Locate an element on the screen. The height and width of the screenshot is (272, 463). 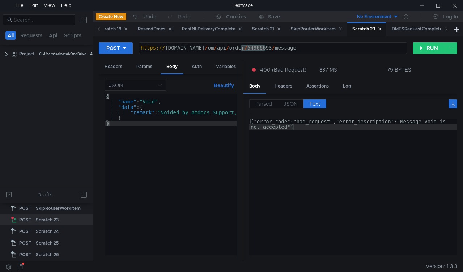
div: Redo is located at coordinates (184, 17).